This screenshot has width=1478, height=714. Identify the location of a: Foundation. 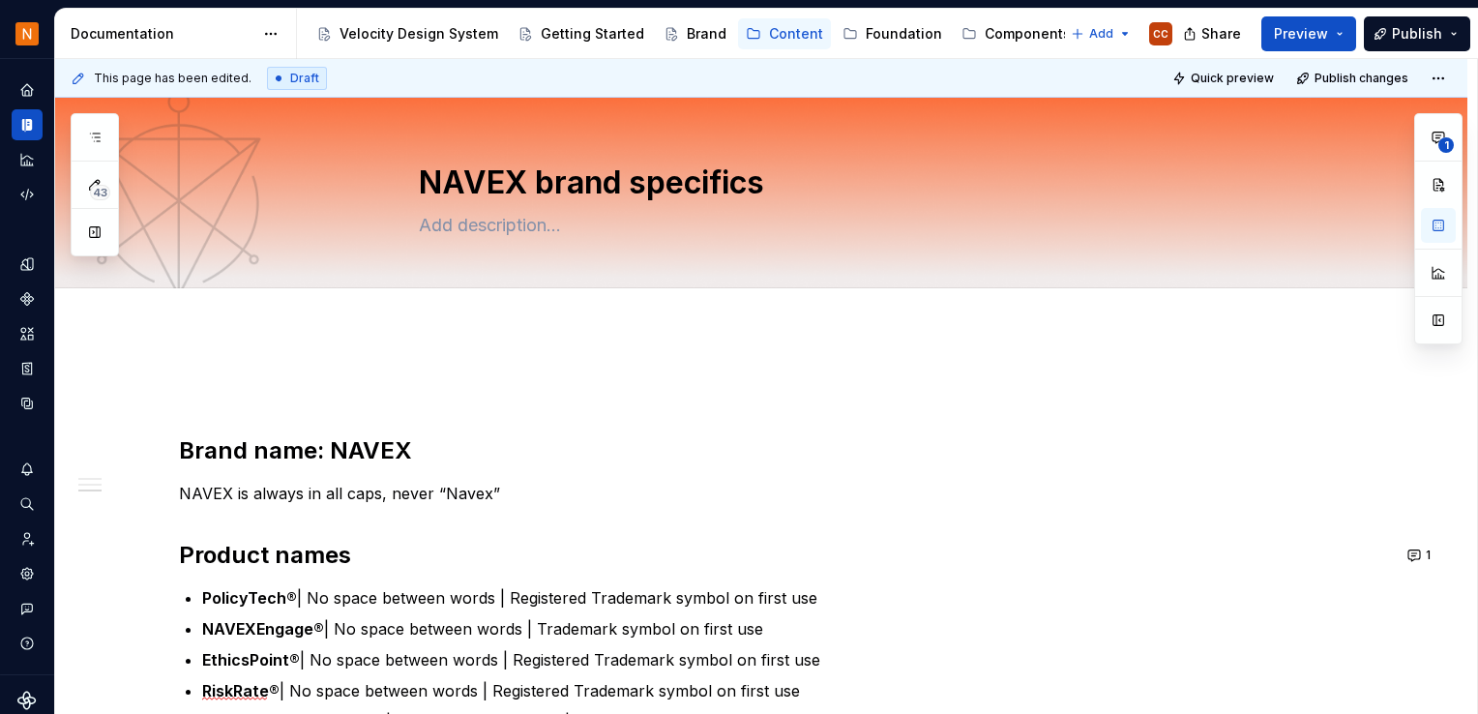
(892, 34).